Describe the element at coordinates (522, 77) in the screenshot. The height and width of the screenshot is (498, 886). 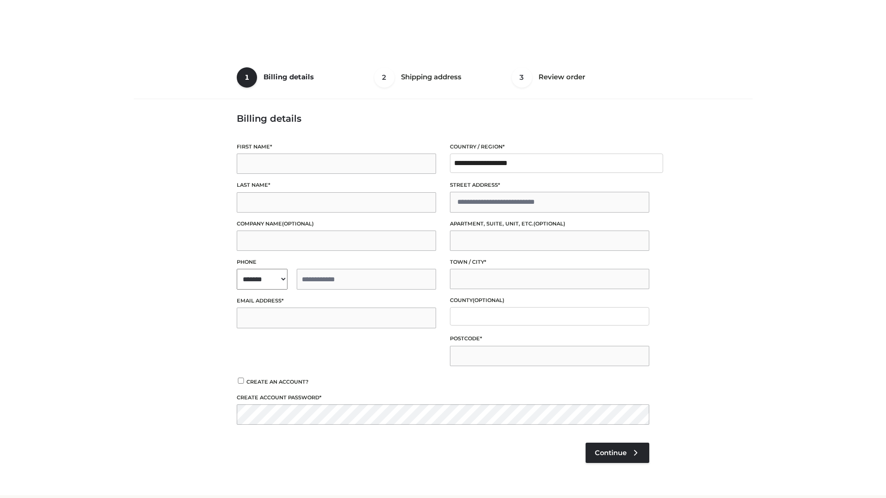
I see `span: 3` at that location.